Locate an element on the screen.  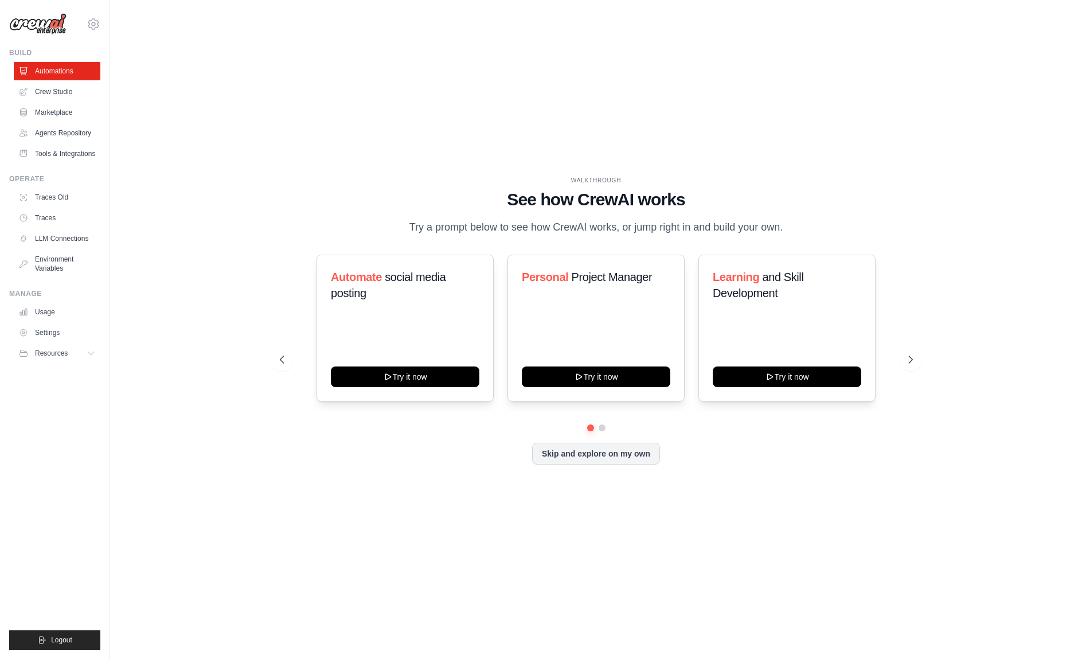
button: Resources is located at coordinates (57, 353).